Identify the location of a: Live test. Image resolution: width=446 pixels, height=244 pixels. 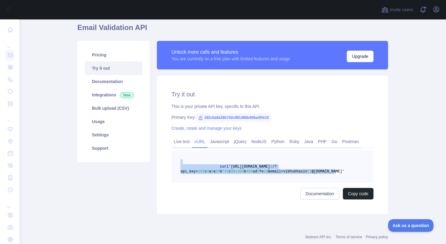
(182, 142).